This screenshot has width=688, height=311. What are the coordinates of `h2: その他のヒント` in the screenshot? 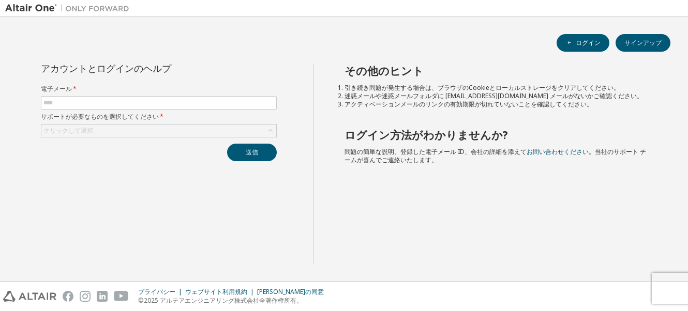 It's located at (498, 71).